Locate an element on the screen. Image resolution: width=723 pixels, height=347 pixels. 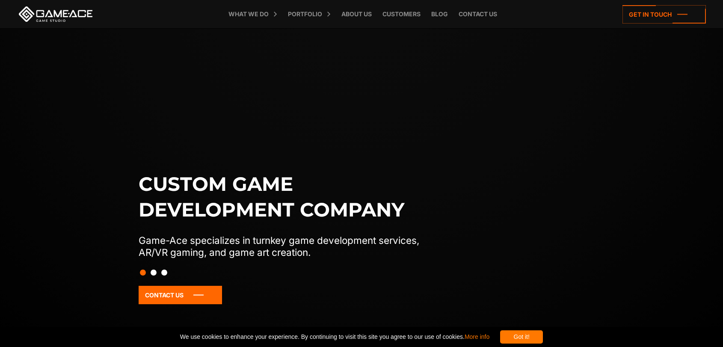
a: Contact Us is located at coordinates (180, 295).